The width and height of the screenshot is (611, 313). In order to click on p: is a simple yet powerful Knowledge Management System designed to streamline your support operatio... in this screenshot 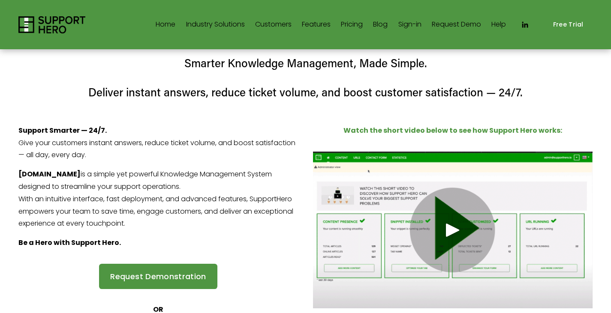, I will do `click(158, 199)`.